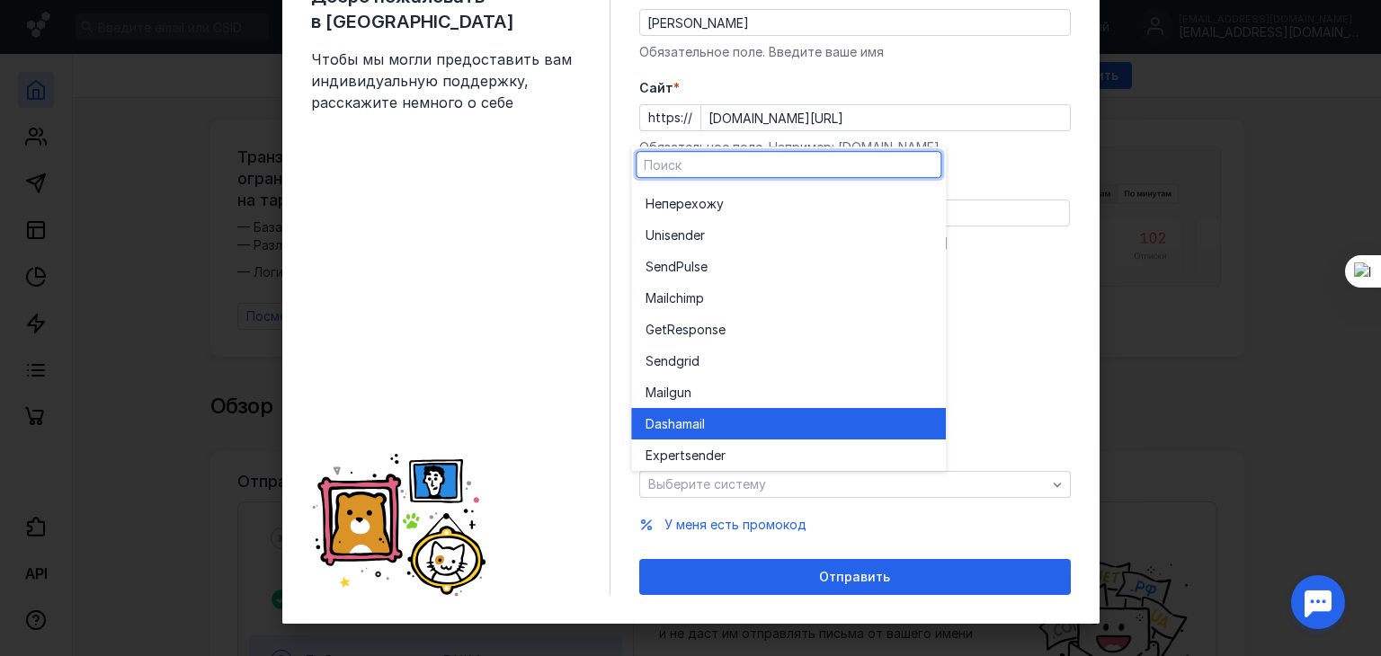 This screenshot has height=656, width=1381. What do you see at coordinates (692, 456) in the screenshot?
I see `span: pertsender` at bounding box center [692, 456].